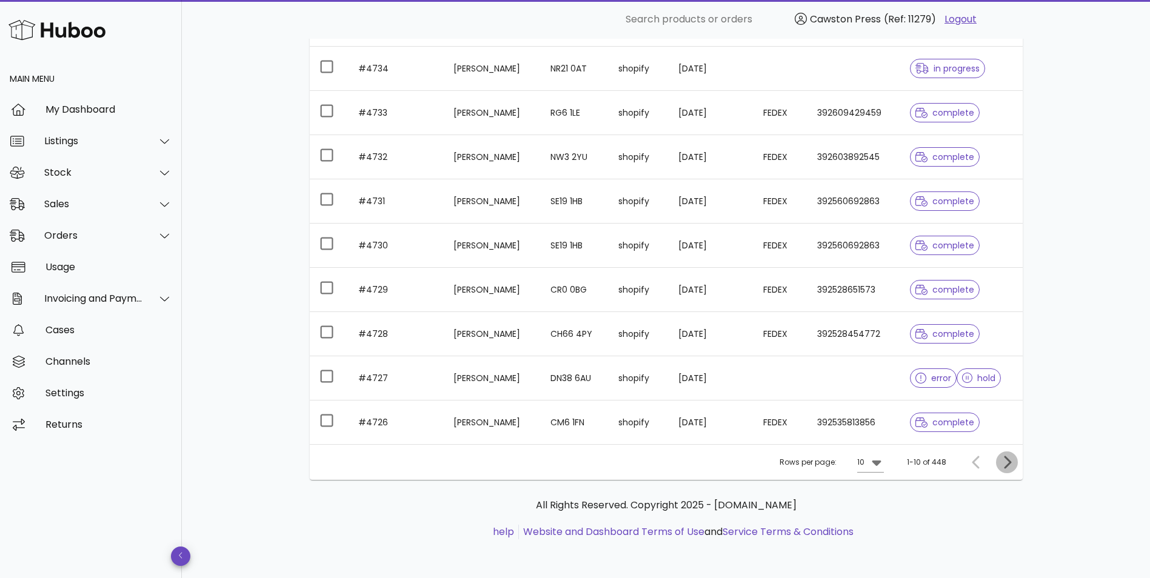 This screenshot has height=578, width=1150. I want to click on td: RG6 1LE, so click(575, 113).